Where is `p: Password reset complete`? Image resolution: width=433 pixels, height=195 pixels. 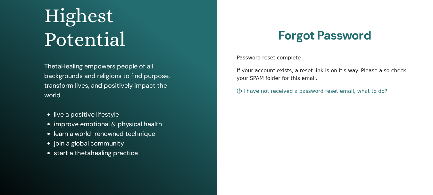
p: Password reset complete is located at coordinates (325, 58).